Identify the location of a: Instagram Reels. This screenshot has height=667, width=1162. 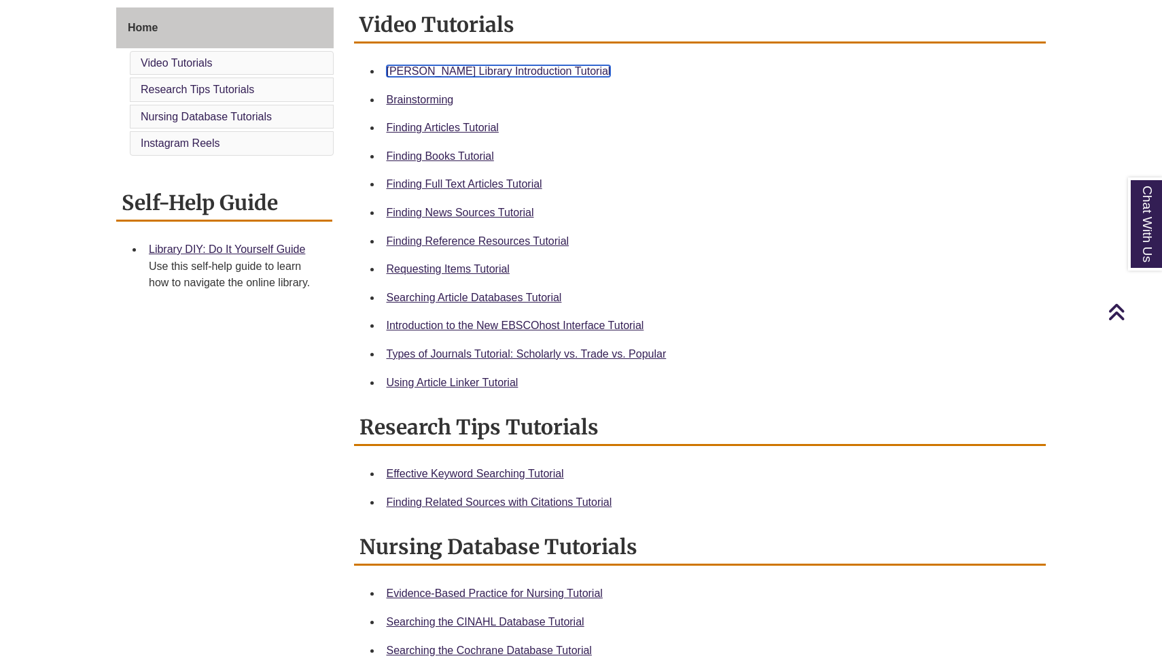
(180, 143).